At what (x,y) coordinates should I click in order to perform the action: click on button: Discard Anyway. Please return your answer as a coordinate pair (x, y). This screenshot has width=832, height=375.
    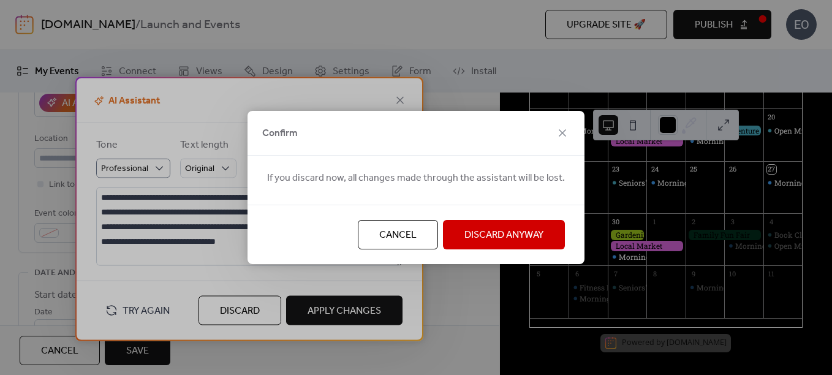
    Looking at the image, I should click on (503, 235).